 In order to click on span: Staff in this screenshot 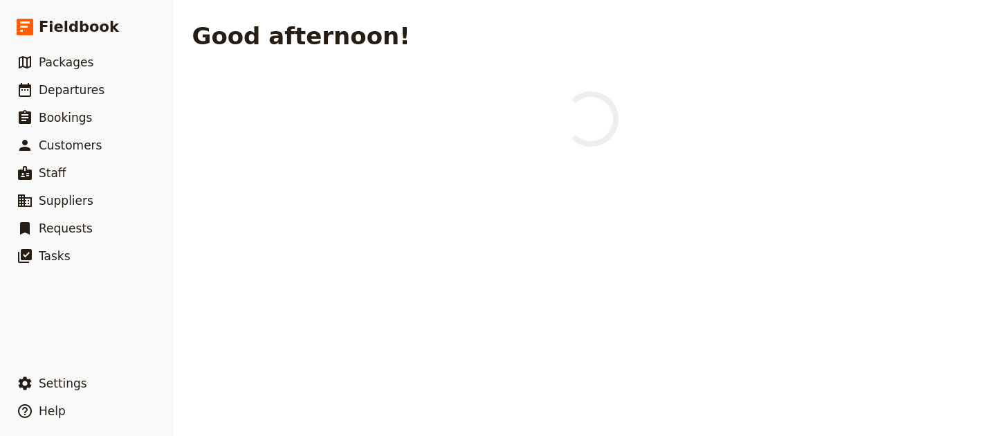, I will do `click(53, 173)`.